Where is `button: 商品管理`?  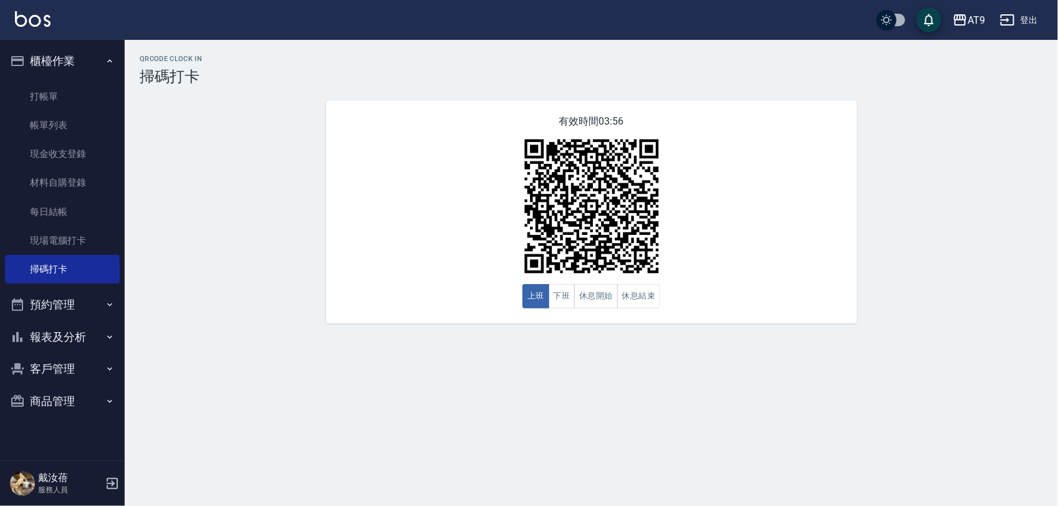 button: 商品管理 is located at coordinates (62, 401).